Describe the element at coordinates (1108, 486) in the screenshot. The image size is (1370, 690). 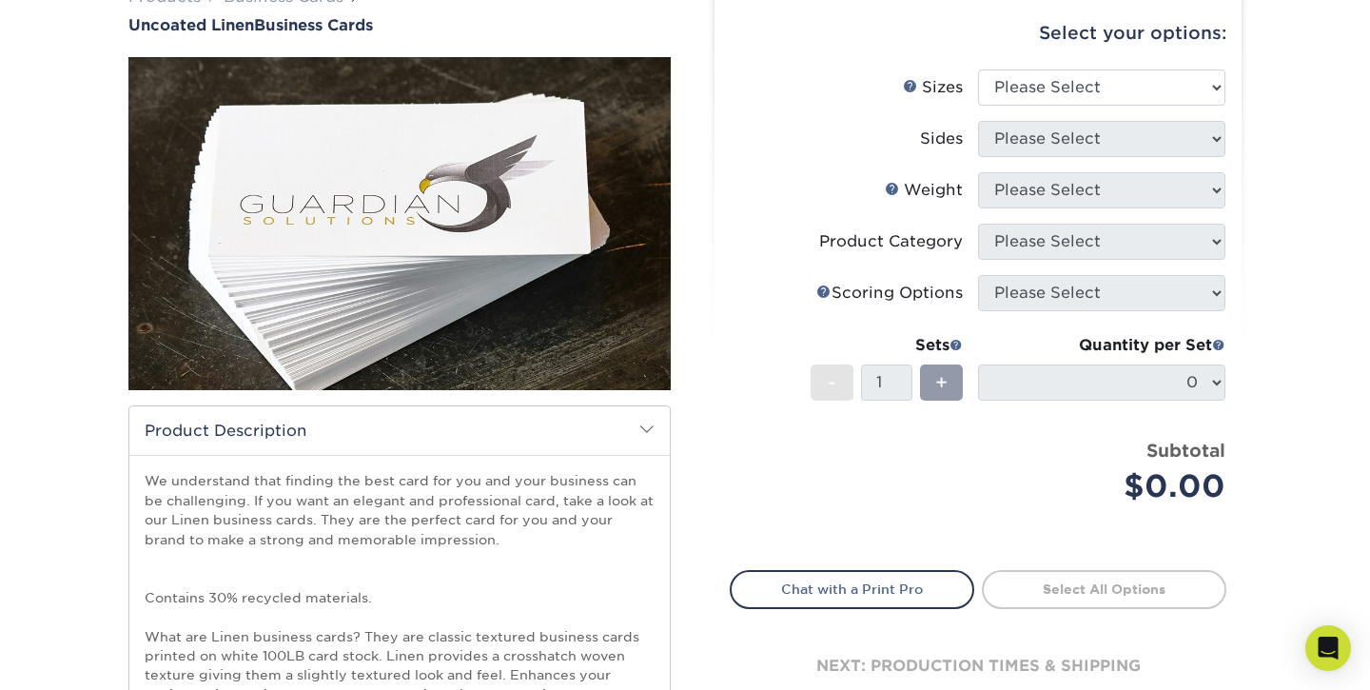
I see `div: $0.00` at that location.